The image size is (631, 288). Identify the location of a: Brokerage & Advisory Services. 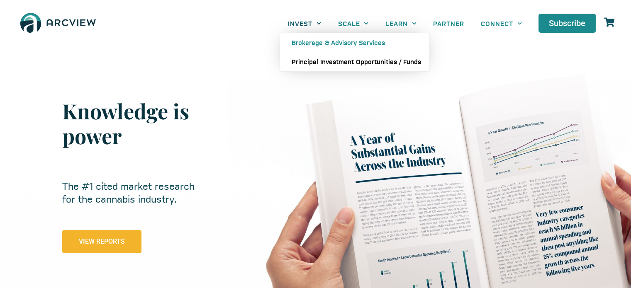
(355, 43).